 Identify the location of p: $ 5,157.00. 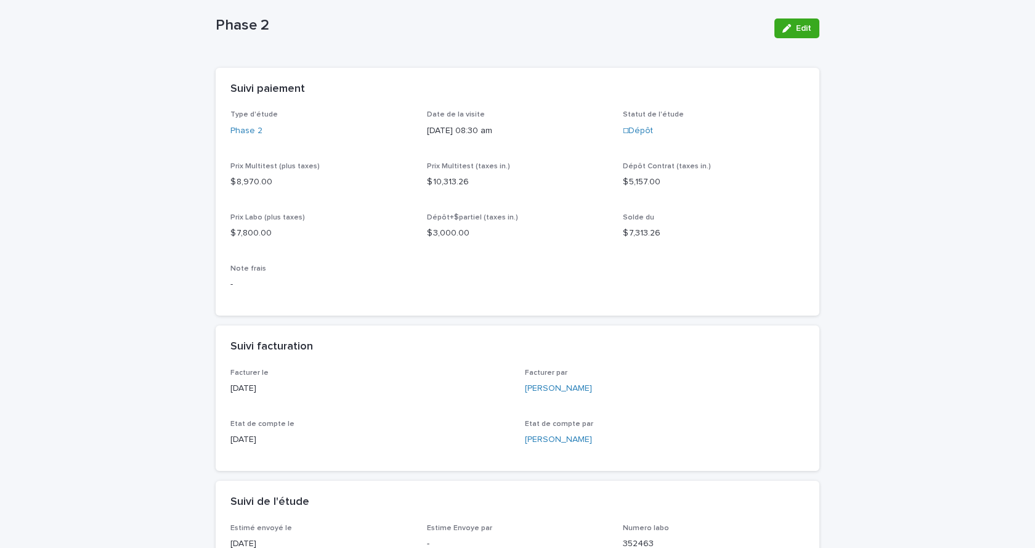
(714, 182).